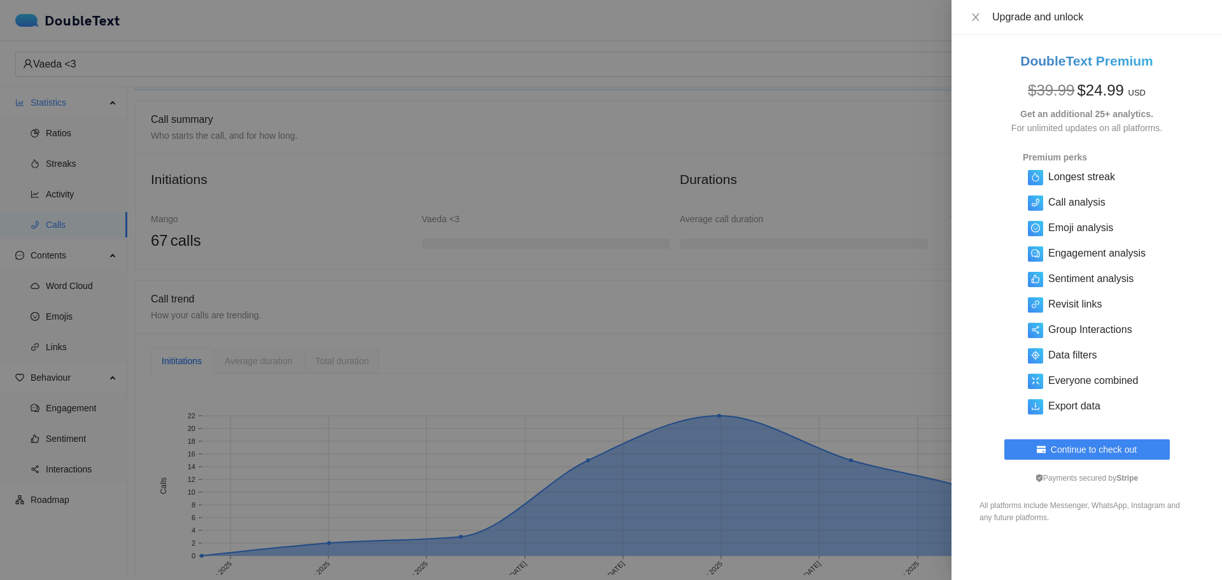  Describe the element at coordinates (1100, 90) in the screenshot. I see `span: $ 24.99` at that location.